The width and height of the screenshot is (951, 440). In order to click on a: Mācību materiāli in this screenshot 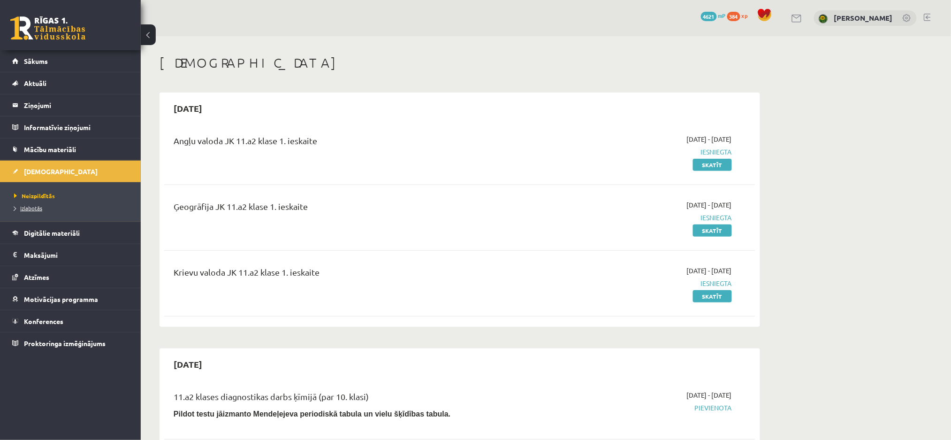, I will do `click(70, 149)`.